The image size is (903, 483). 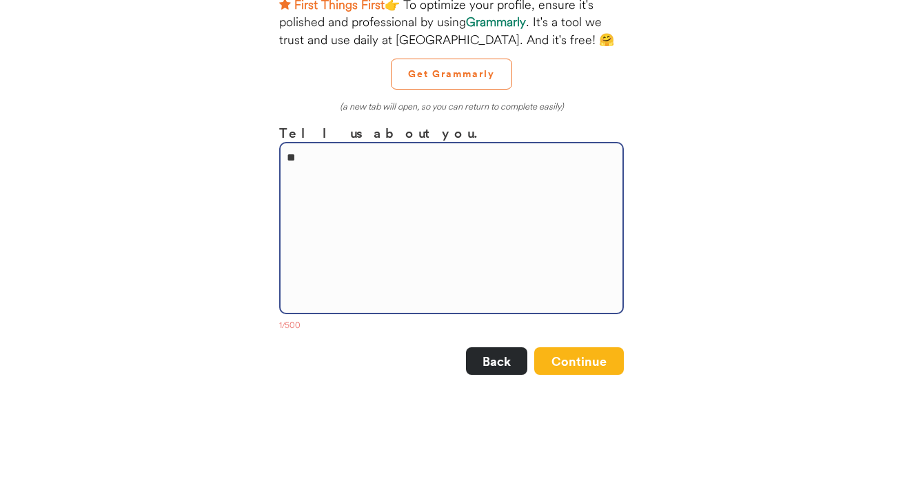 I want to click on strong: Grammarly, so click(x=496, y=21).